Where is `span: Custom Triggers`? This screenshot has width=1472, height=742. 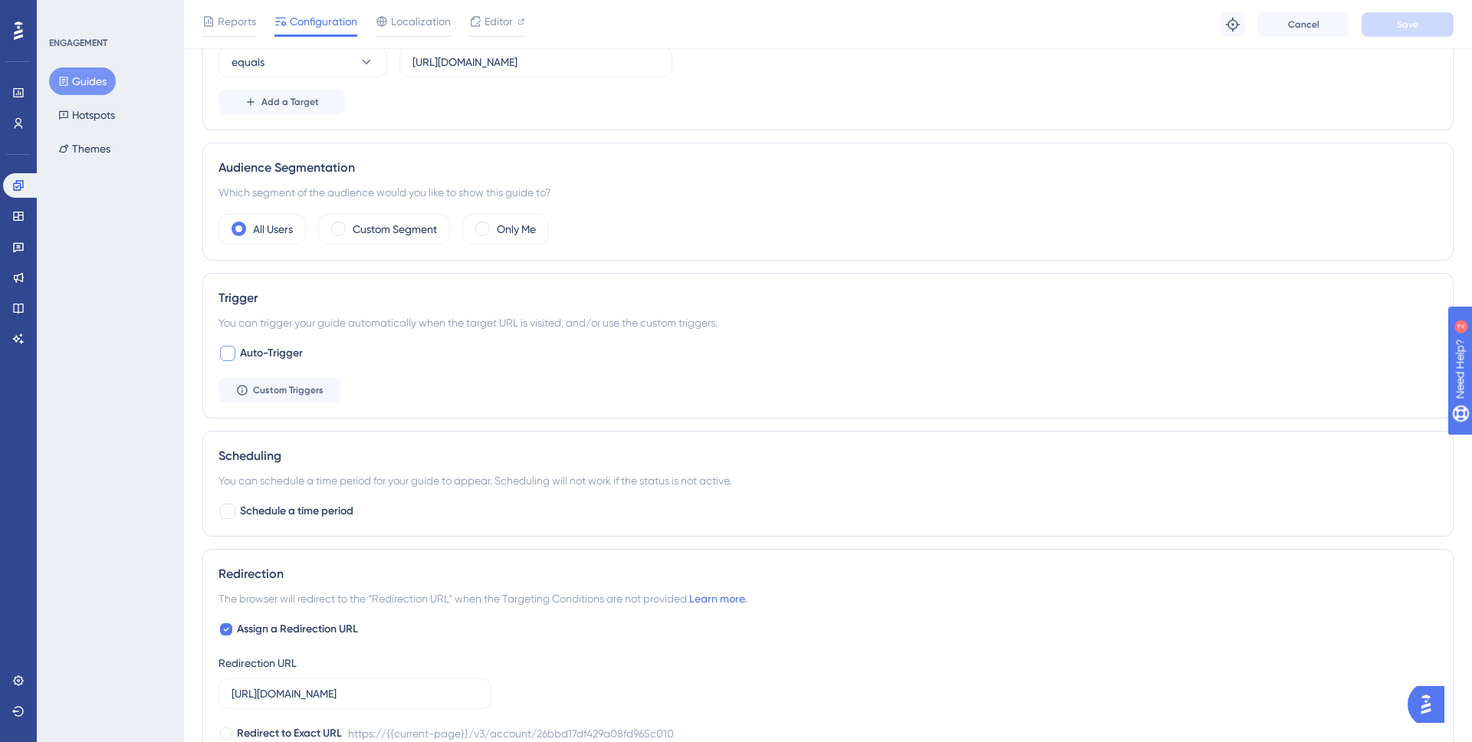
span: Custom Triggers is located at coordinates (288, 390).